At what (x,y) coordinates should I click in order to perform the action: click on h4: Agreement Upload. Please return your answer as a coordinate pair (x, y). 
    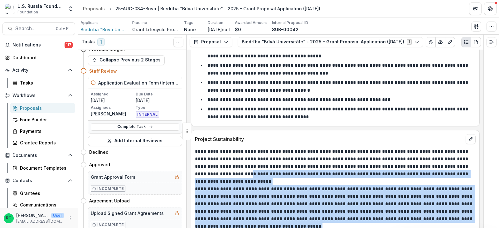
    Looking at the image, I should click on (109, 201).